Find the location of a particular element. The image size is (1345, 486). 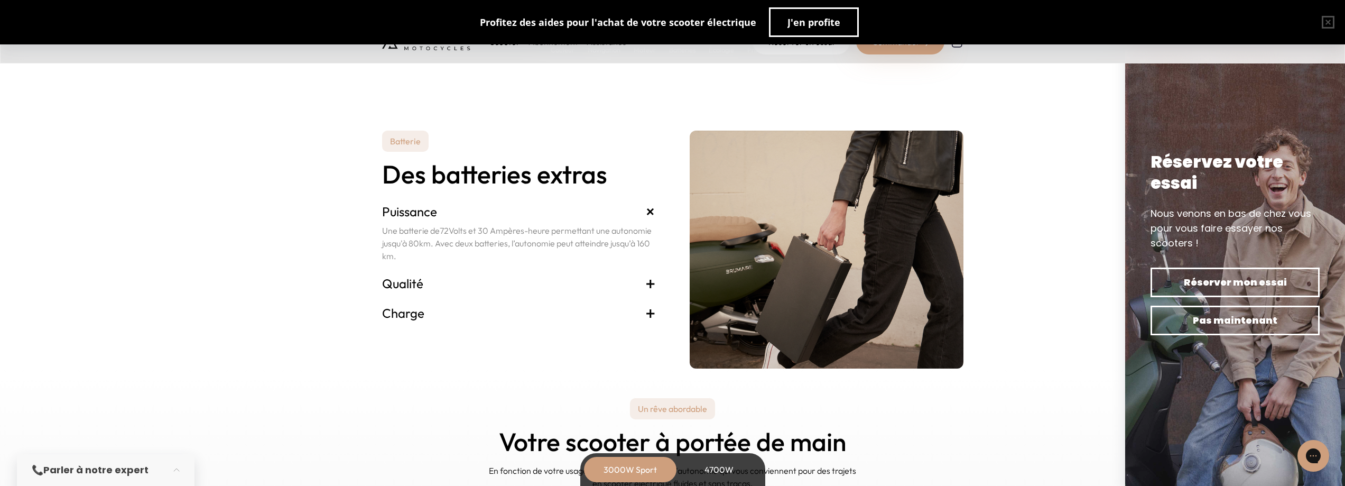

h3: Charge is located at coordinates (519, 313).